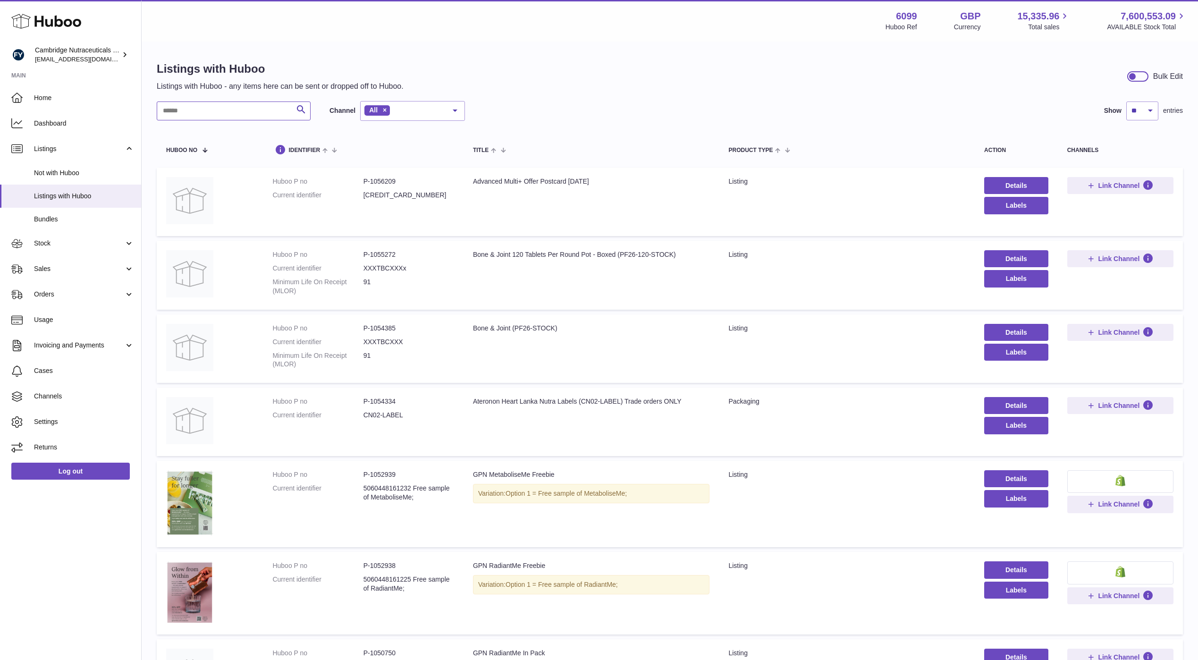 This screenshot has height=660, width=1198. Describe the element at coordinates (77, 55) in the screenshot. I see `div: Cambridge Nutraceuticals Ltd` at that location.